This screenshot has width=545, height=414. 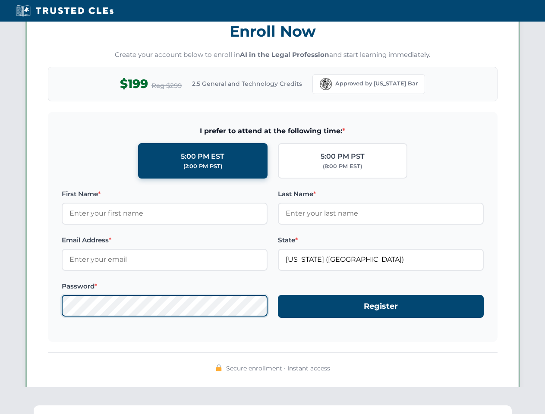 I want to click on span: 2.5 General and Technology Credits, so click(x=247, y=84).